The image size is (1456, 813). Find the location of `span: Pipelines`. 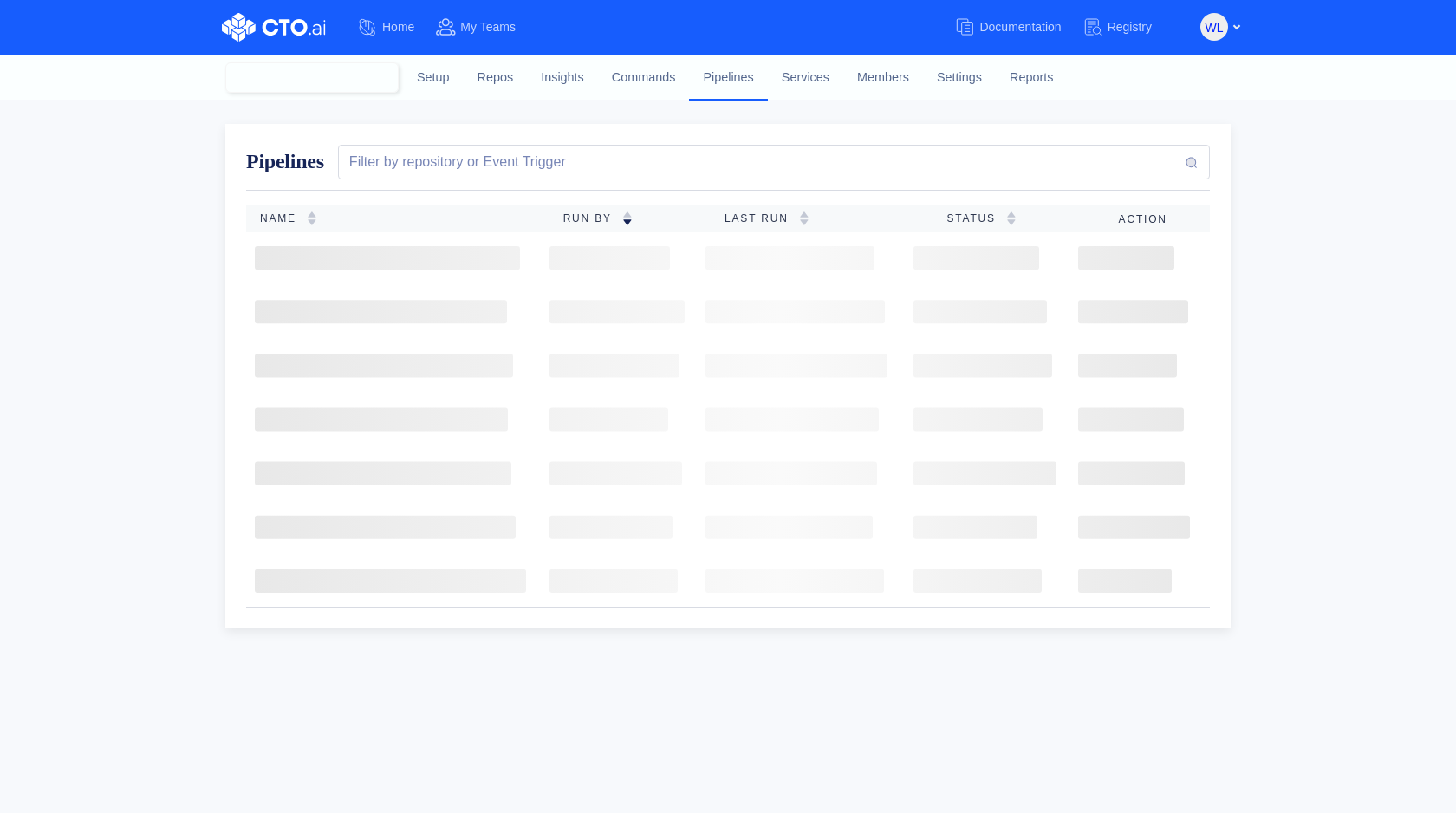

span: Pipelines is located at coordinates (285, 161).